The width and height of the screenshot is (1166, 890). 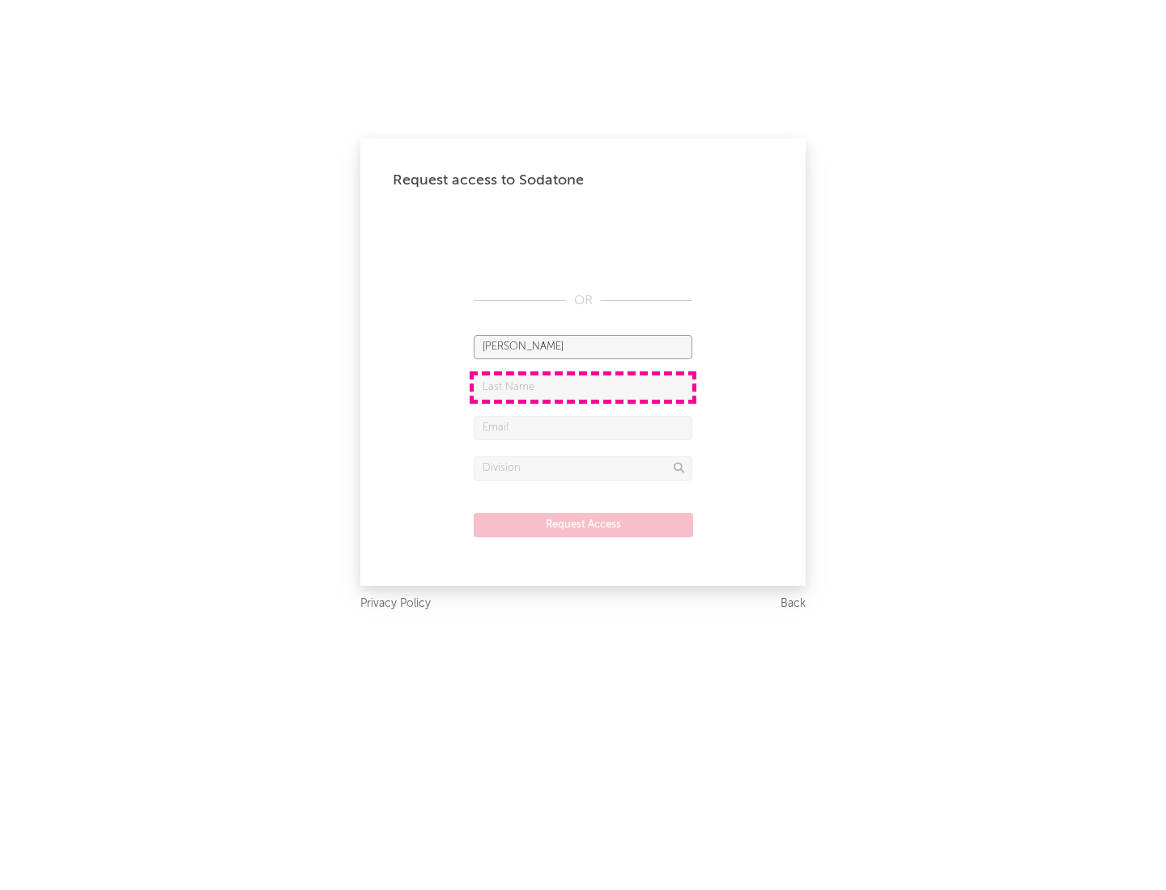 What do you see at coordinates (583, 469) in the screenshot?
I see `input: Division` at bounding box center [583, 469].